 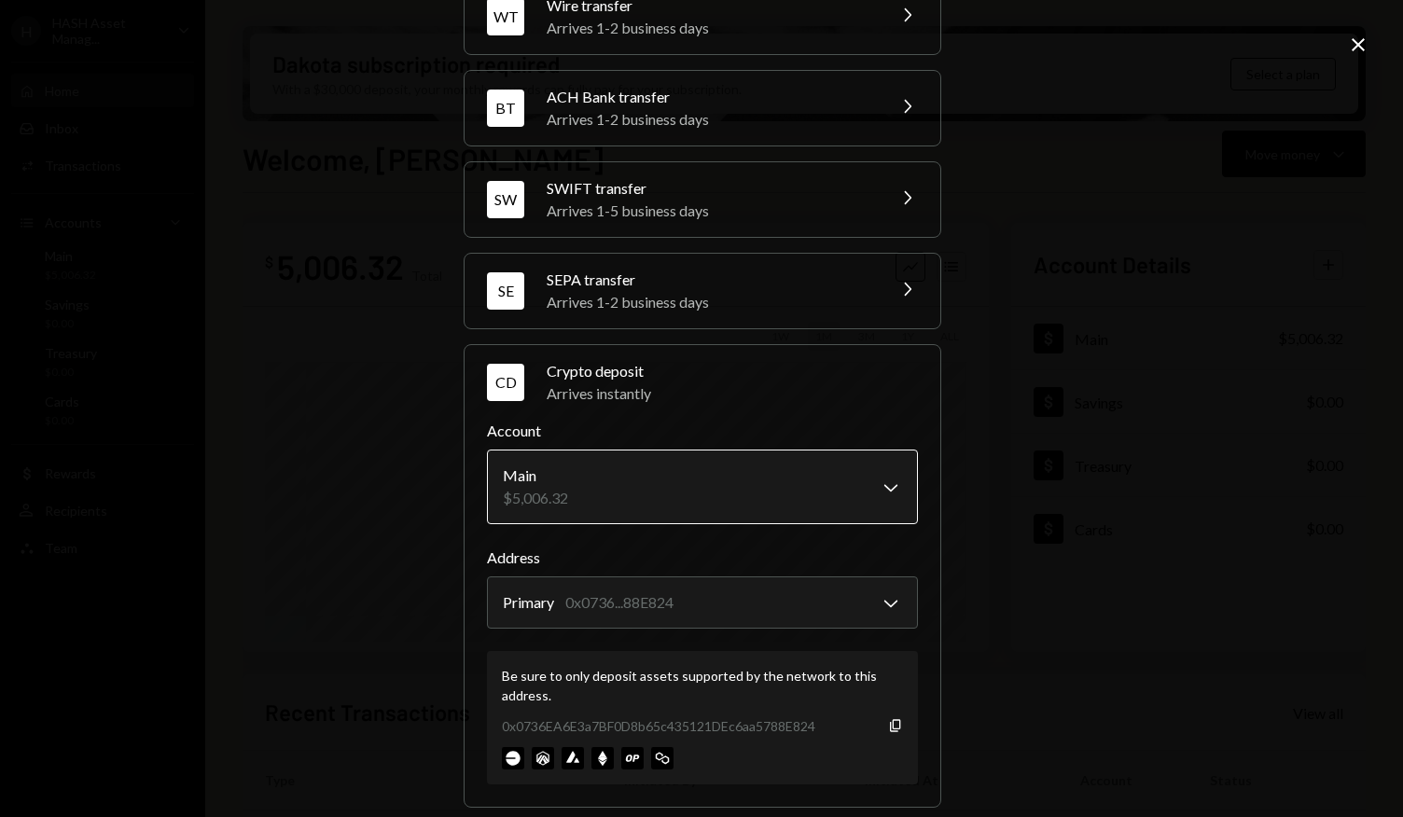 What do you see at coordinates (506, 200) in the screenshot?
I see `div: SW` at bounding box center [506, 200].